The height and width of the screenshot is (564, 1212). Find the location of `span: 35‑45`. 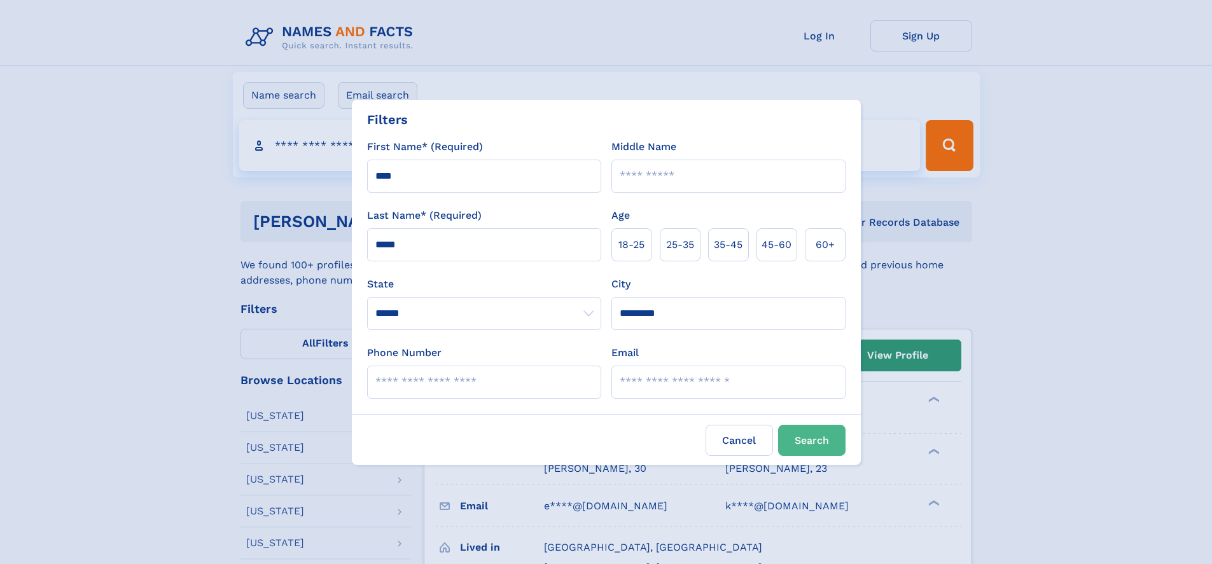

span: 35‑45 is located at coordinates (728, 245).